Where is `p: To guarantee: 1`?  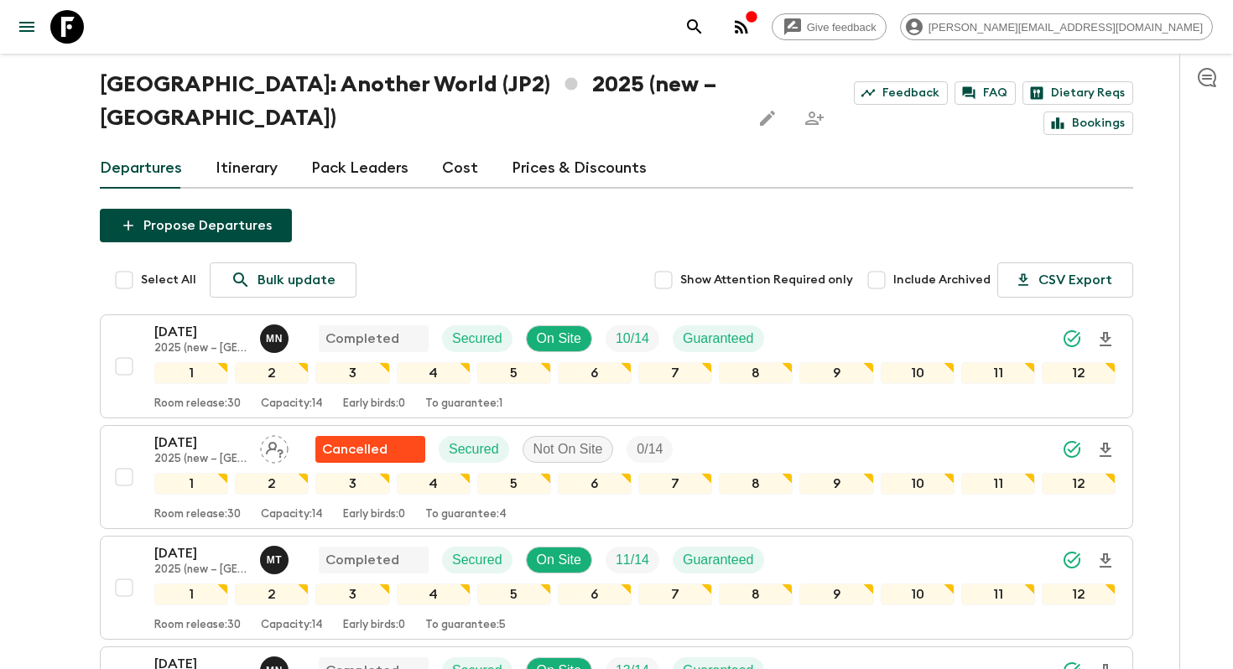
p: To guarantee: 1 is located at coordinates (464, 404).